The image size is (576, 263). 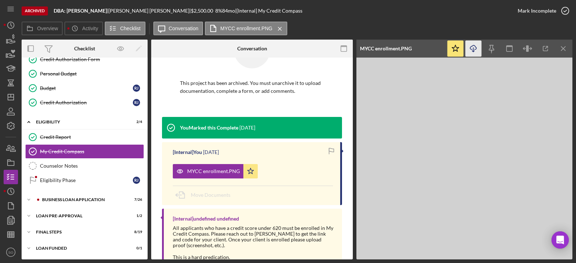 I want to click on div: FINAL STEPS, so click(x=80, y=232).